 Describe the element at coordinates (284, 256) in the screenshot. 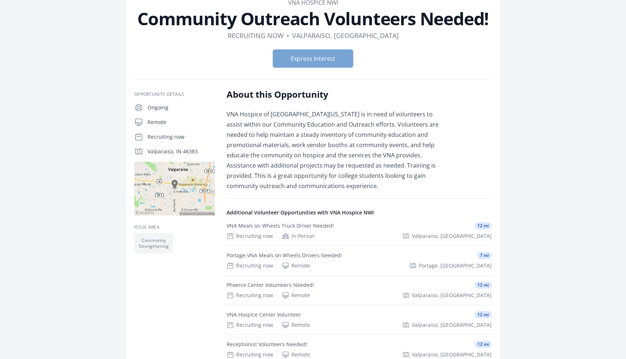

I see `div: Portage-VNA Meals on Wheels Drivers Needed!` at that location.